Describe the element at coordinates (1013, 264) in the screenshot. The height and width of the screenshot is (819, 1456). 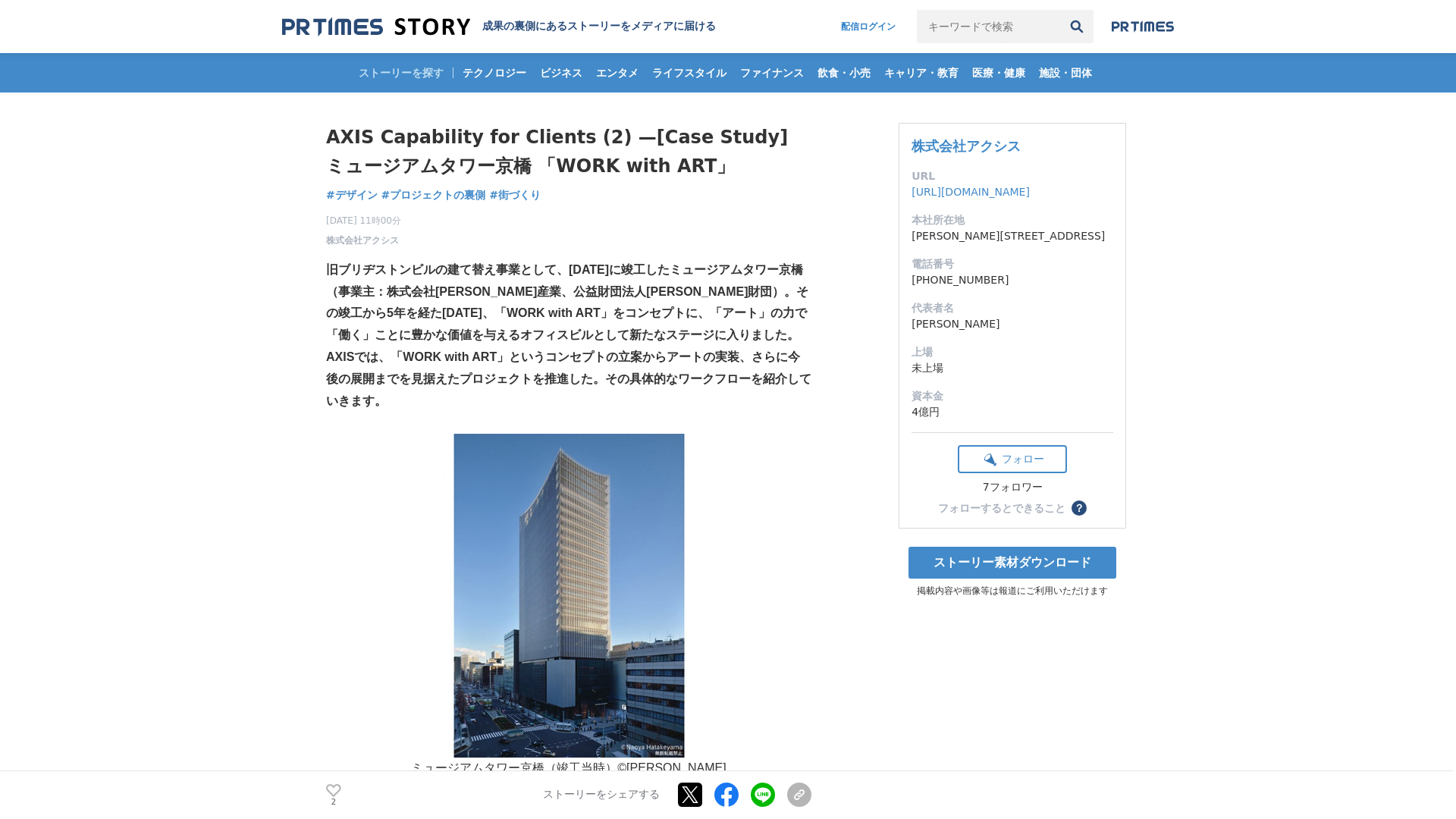
I see `dt: 電話番号` at that location.